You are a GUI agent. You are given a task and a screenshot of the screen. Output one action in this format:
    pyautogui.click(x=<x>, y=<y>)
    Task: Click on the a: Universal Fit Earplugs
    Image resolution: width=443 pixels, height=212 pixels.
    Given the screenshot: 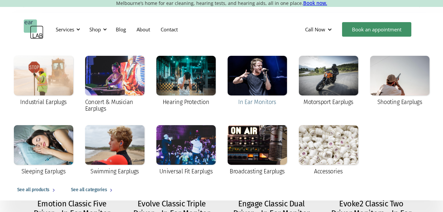 What is the action you would take?
    pyautogui.click(x=186, y=150)
    